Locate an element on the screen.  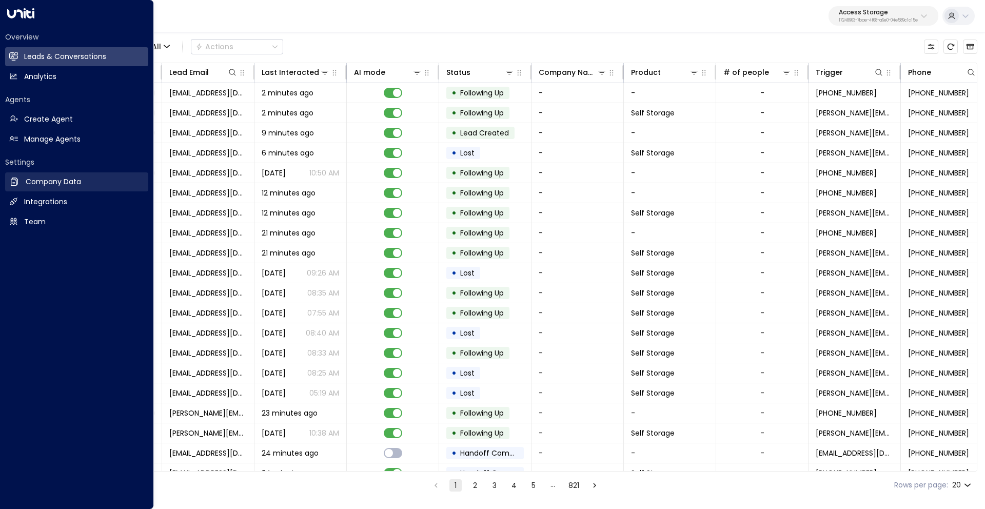
div: Lead Email is located at coordinates (189, 72).